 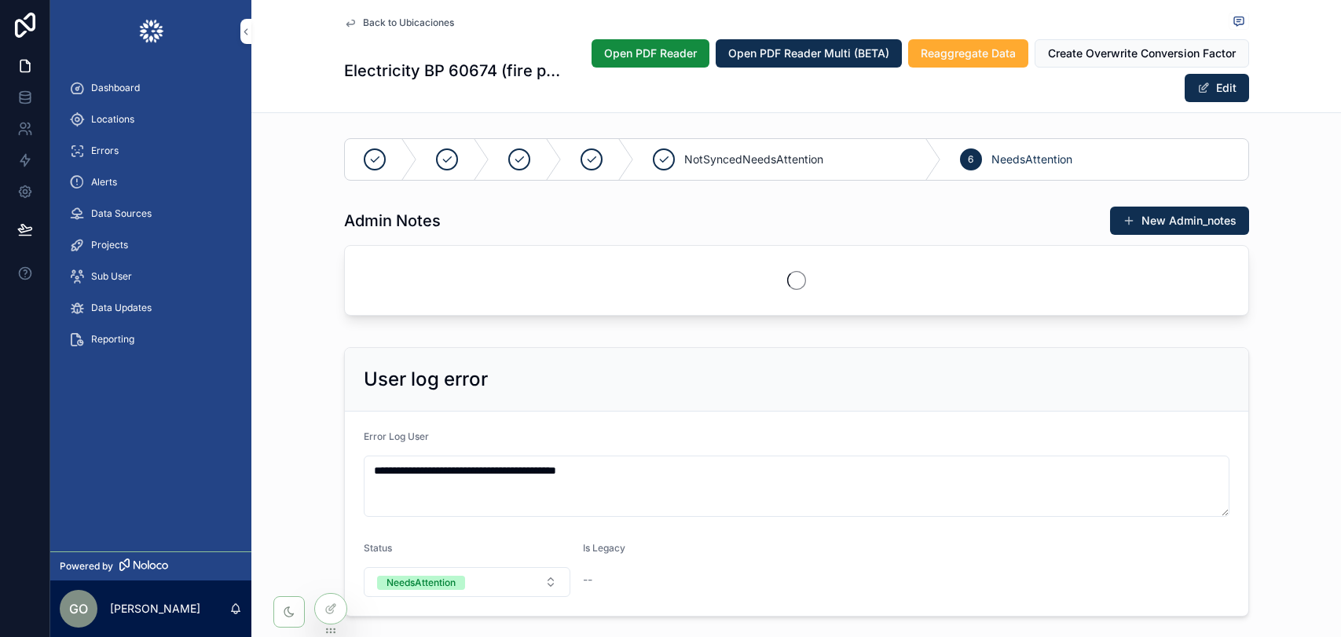 What do you see at coordinates (151, 88) in the screenshot?
I see `a: Dashboard` at bounding box center [151, 88].